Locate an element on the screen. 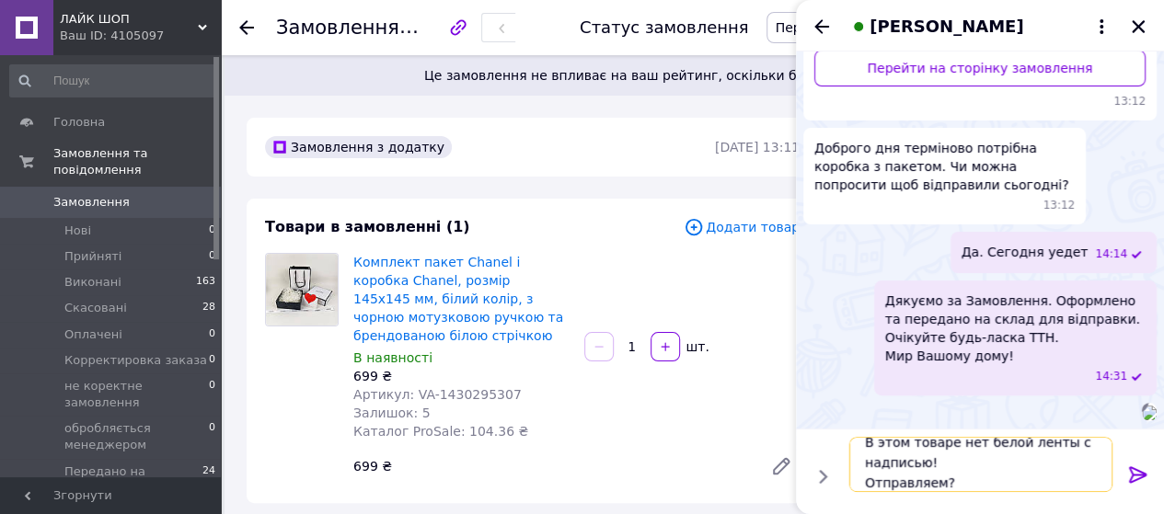 The height and width of the screenshot is (514, 1164). input: Пошук is located at coordinates (113, 81).